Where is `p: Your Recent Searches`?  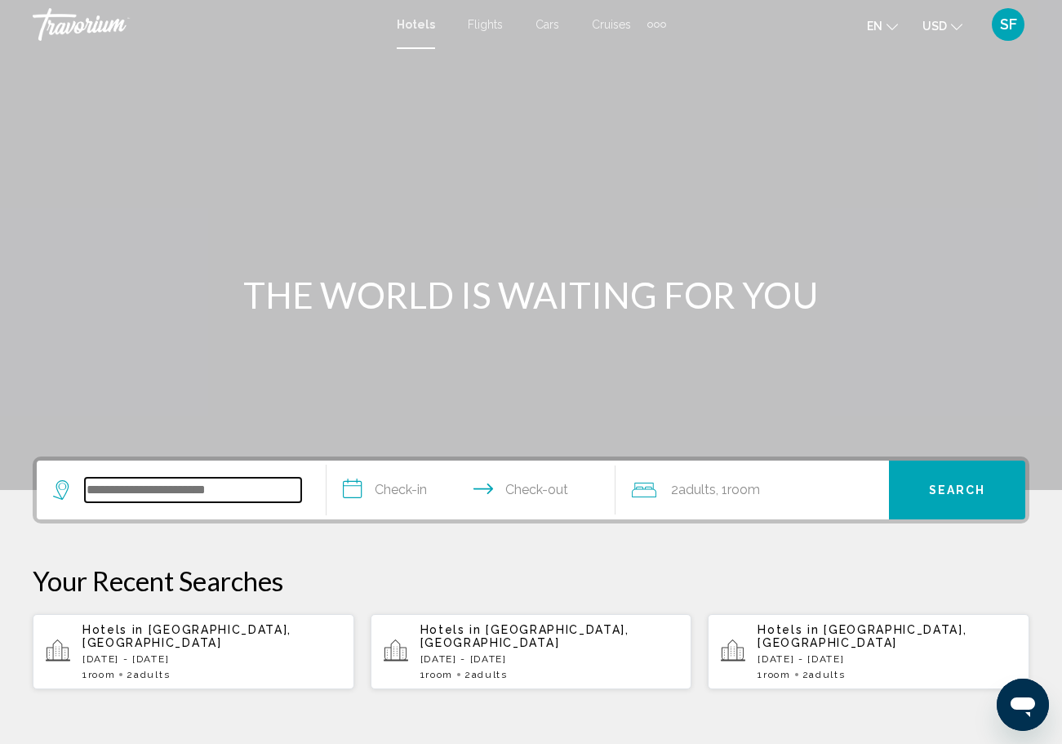
p: Your Recent Searches is located at coordinates (531, 580).